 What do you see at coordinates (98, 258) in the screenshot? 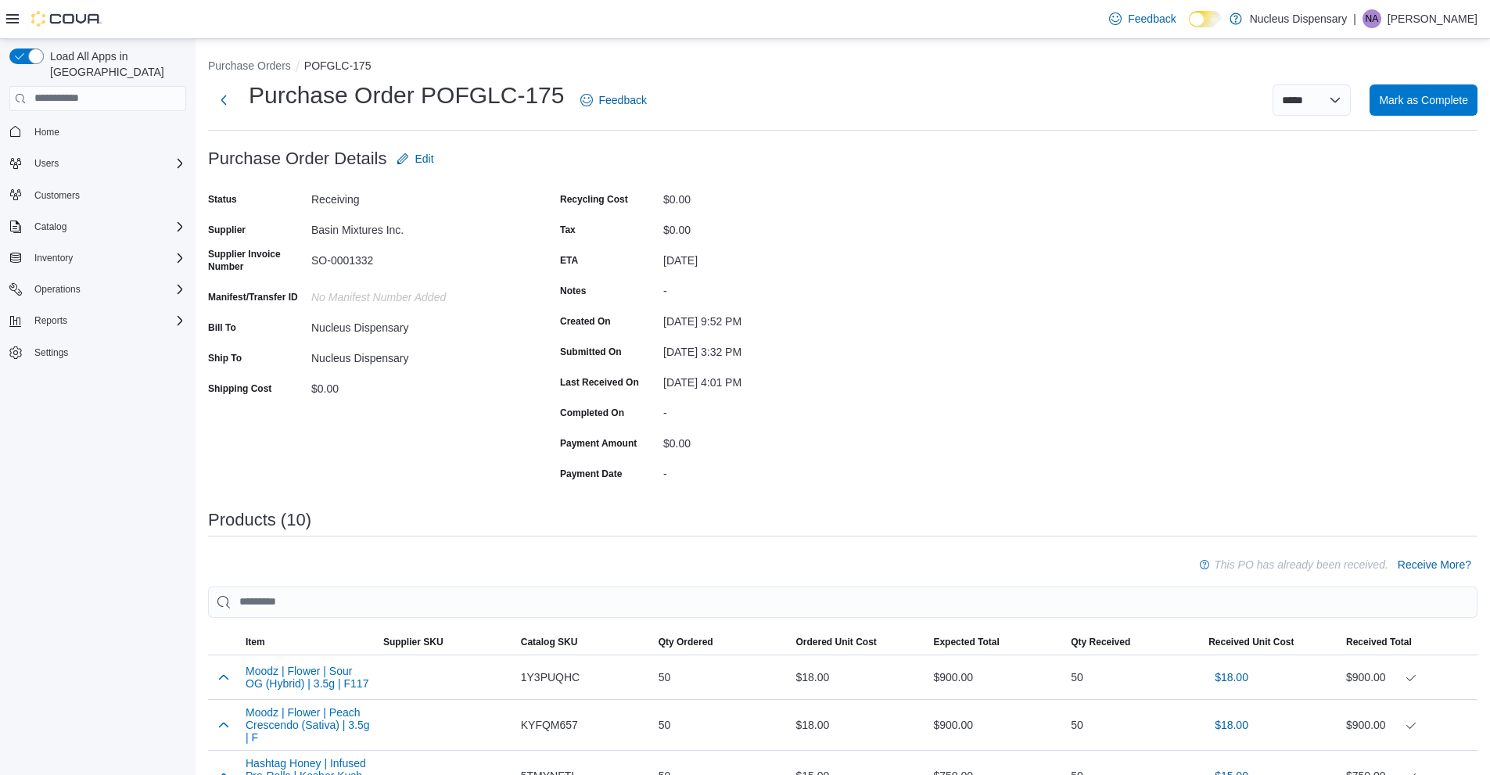
I see `button: Inventory` at bounding box center [98, 258].